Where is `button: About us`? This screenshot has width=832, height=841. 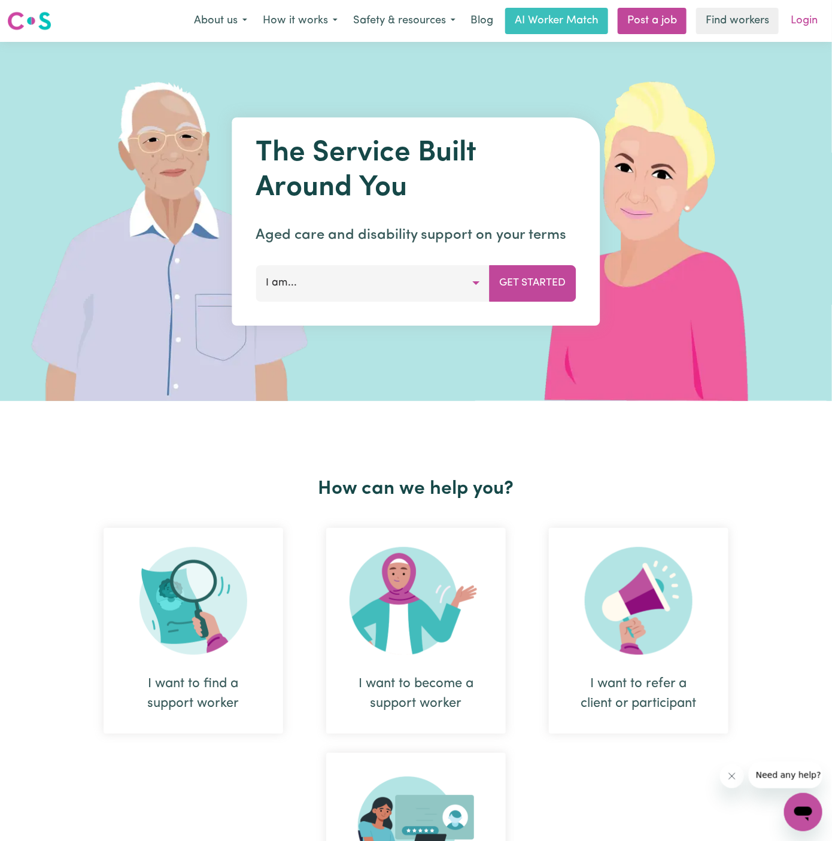
button: About us is located at coordinates (220, 21).